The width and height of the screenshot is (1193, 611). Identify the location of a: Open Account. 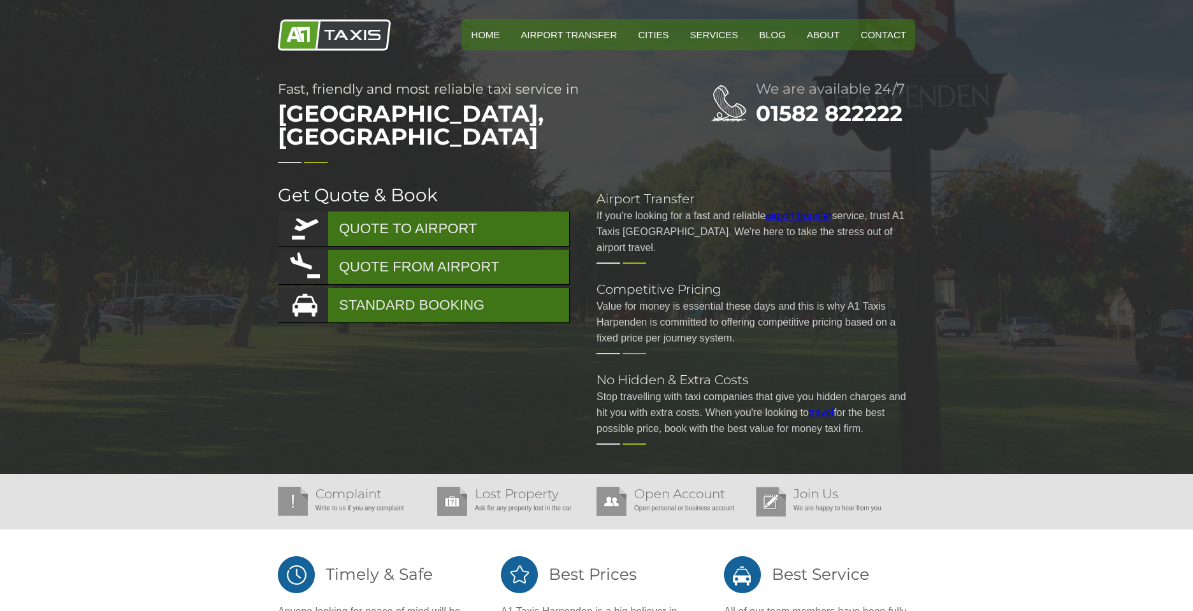
(679, 494).